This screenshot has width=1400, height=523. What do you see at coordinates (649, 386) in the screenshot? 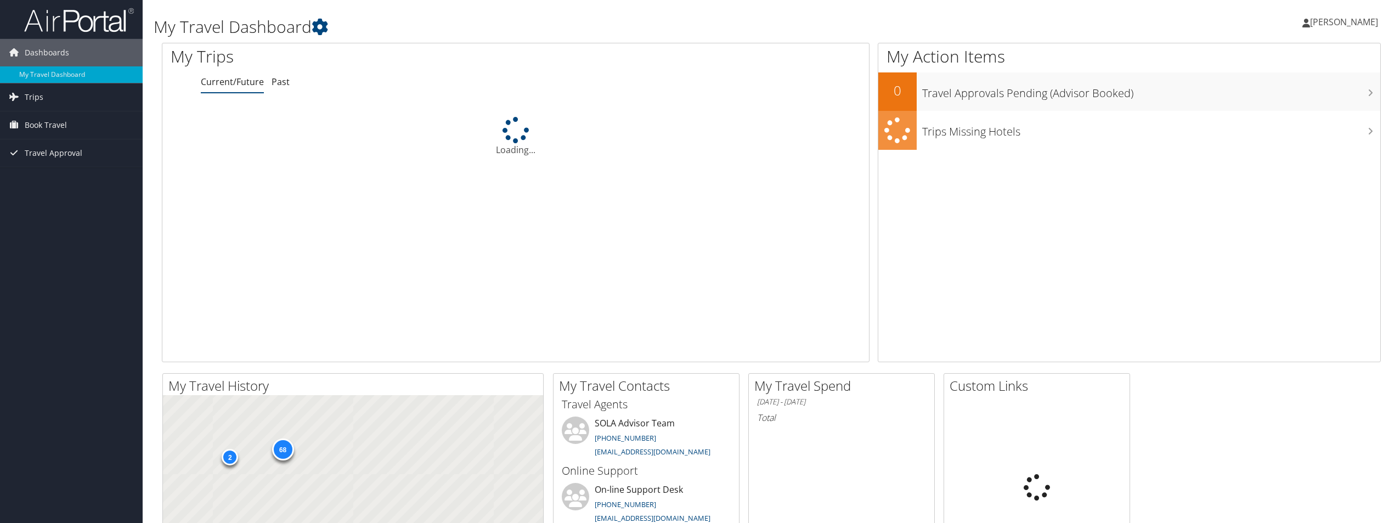
I see `h2: My Travel Contacts` at bounding box center [649, 386].